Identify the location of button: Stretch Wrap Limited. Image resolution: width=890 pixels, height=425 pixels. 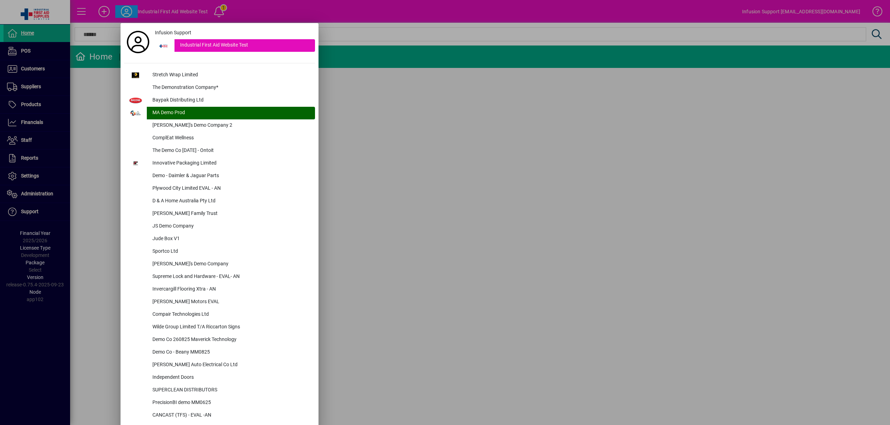
(219, 75).